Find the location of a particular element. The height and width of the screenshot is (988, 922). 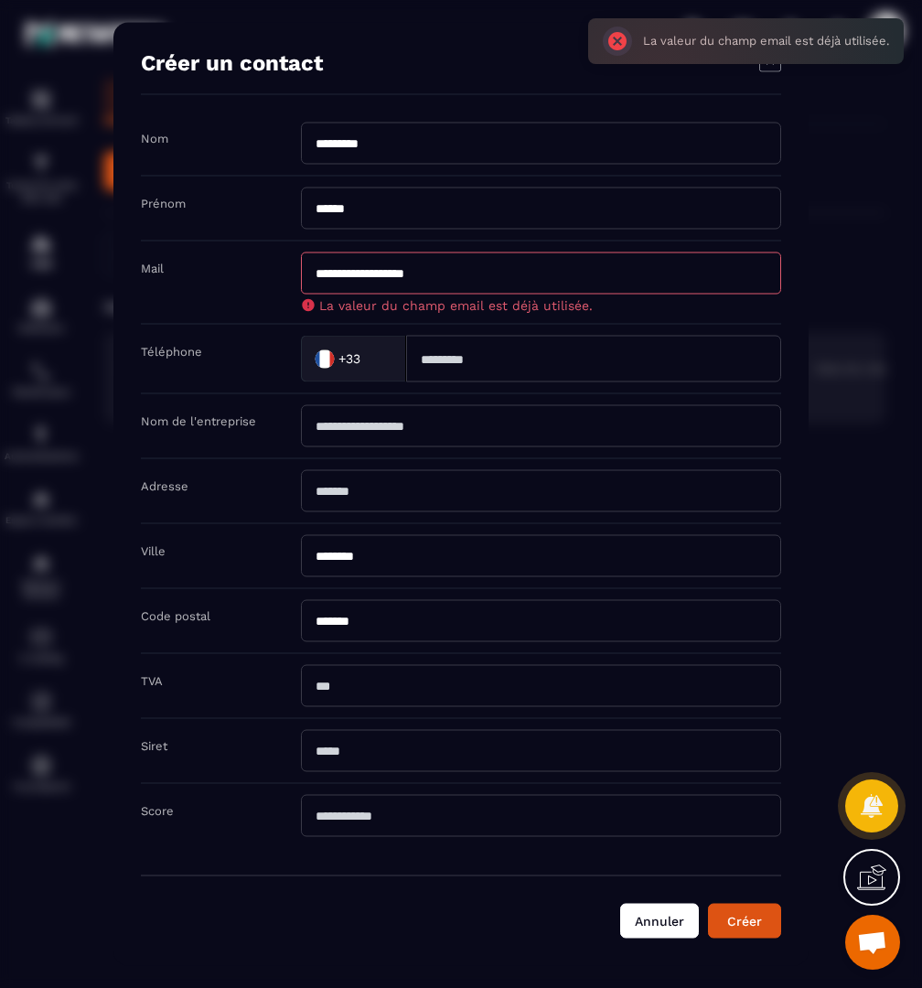

img: Country Flag is located at coordinates (325, 359).